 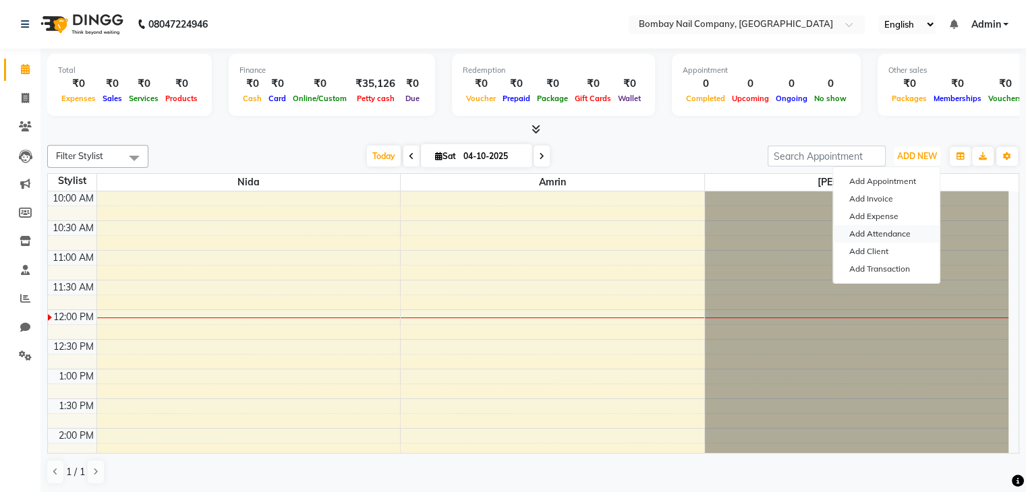 I want to click on div: 1:30 PM, so click(x=76, y=406).